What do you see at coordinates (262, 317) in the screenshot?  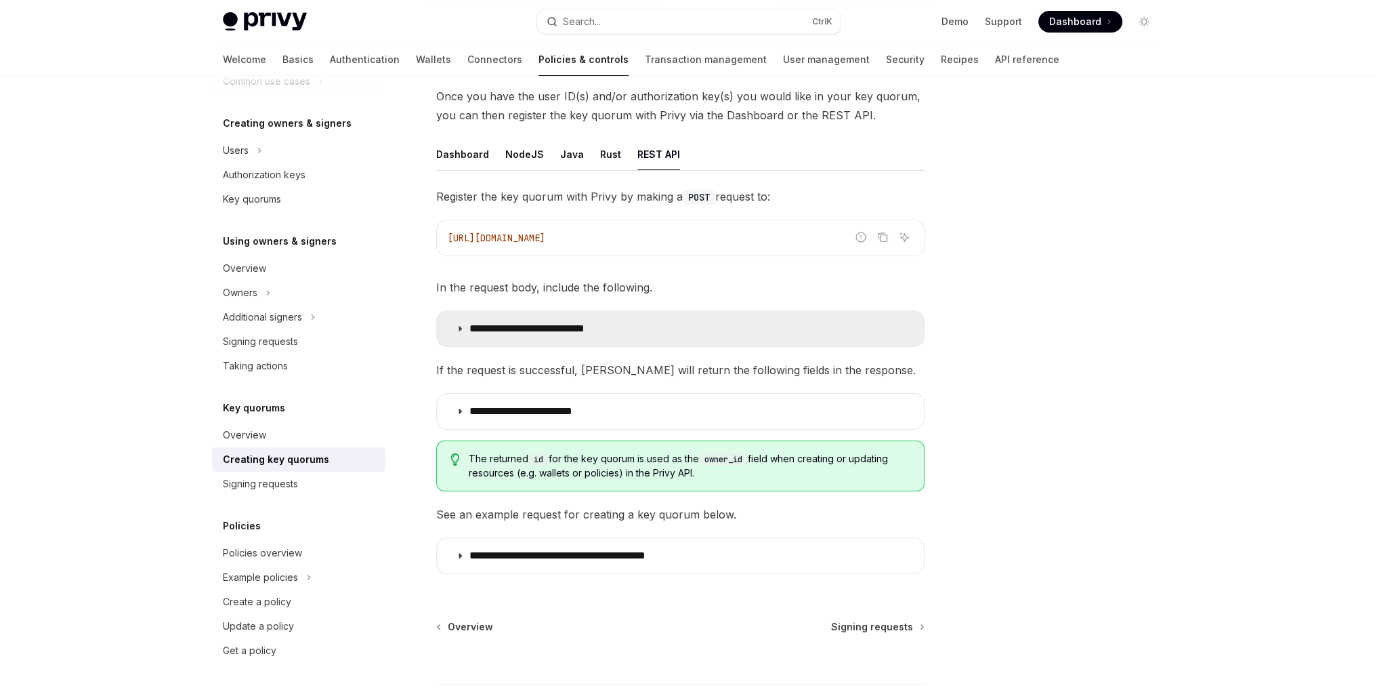 I see `div: Additional signers` at bounding box center [262, 317].